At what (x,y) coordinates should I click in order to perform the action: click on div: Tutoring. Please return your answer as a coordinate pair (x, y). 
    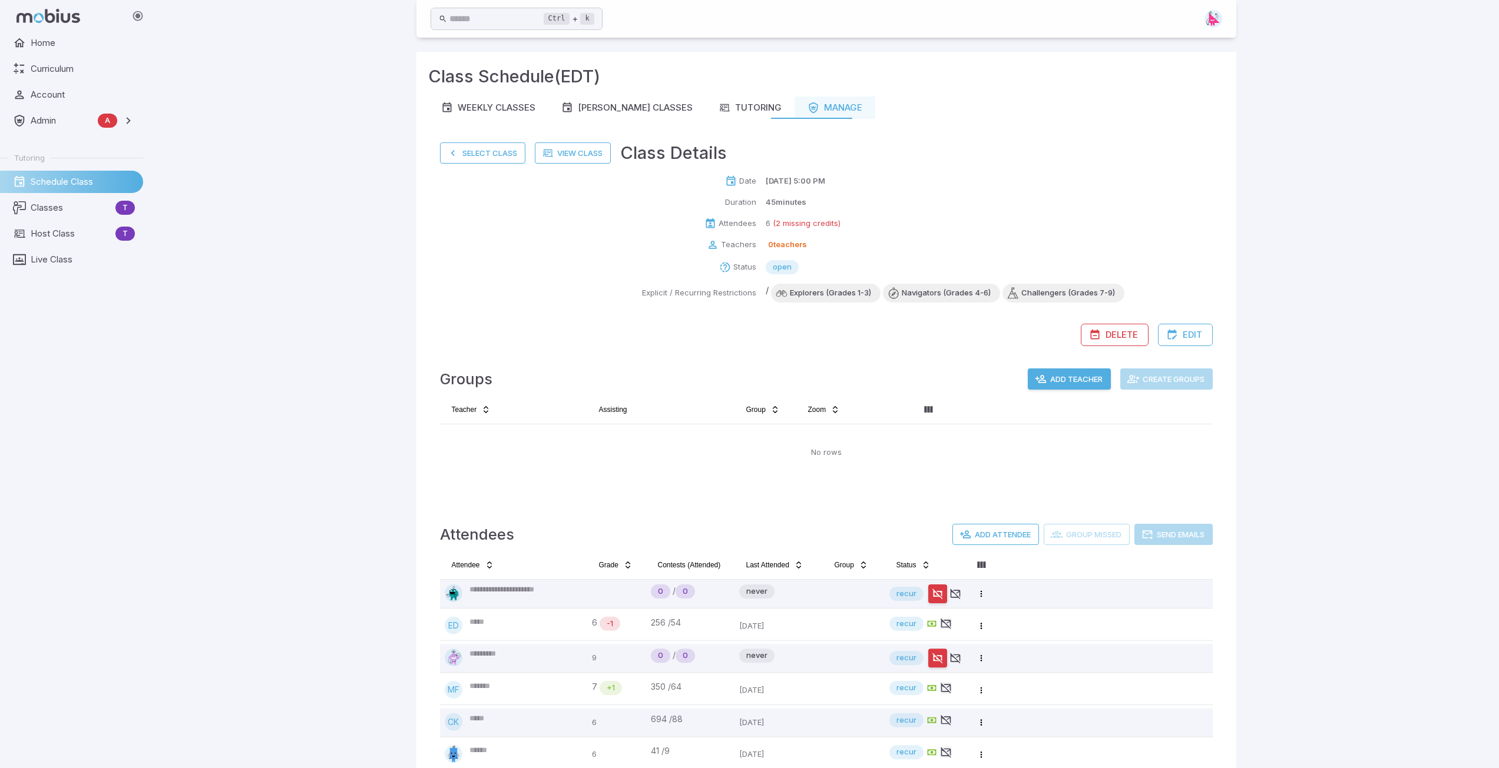
    Looking at the image, I should click on (750, 108).